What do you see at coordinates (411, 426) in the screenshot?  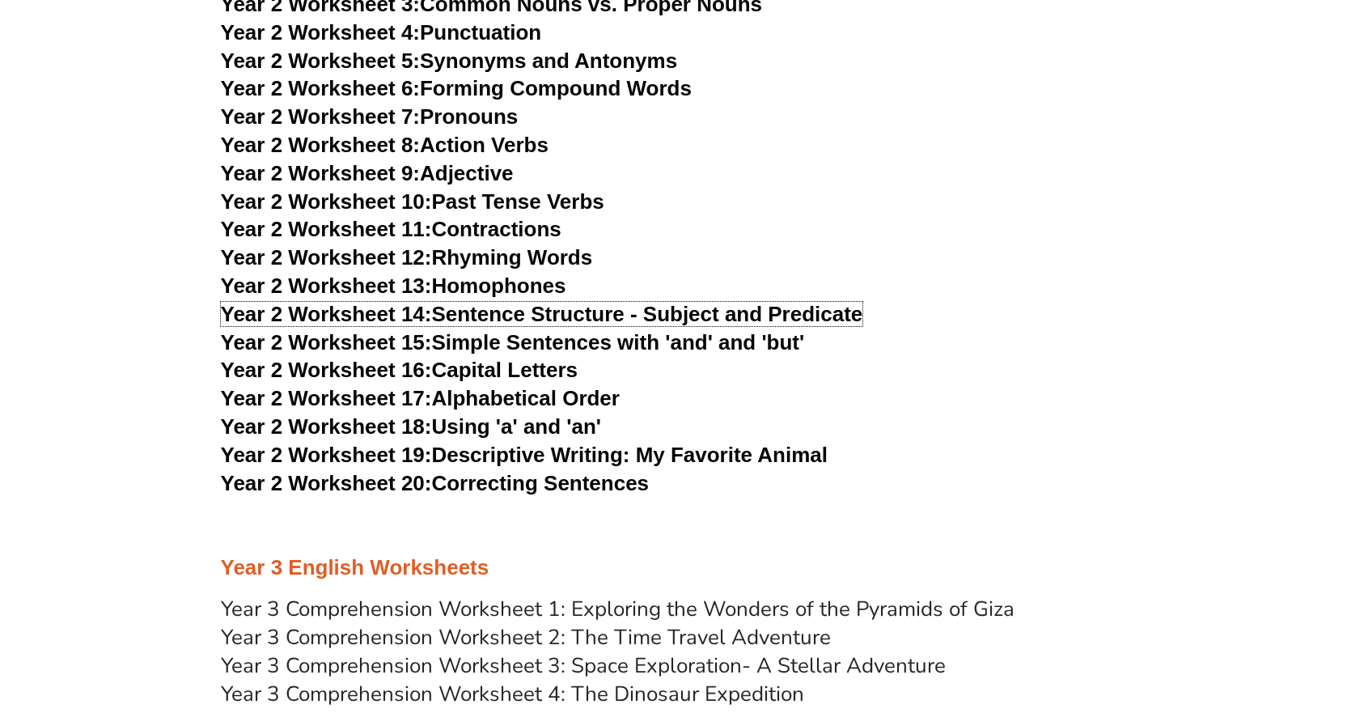 I see `a: Year 2 Worksheet 18:Using 'a' and 'an'` at bounding box center [411, 426].